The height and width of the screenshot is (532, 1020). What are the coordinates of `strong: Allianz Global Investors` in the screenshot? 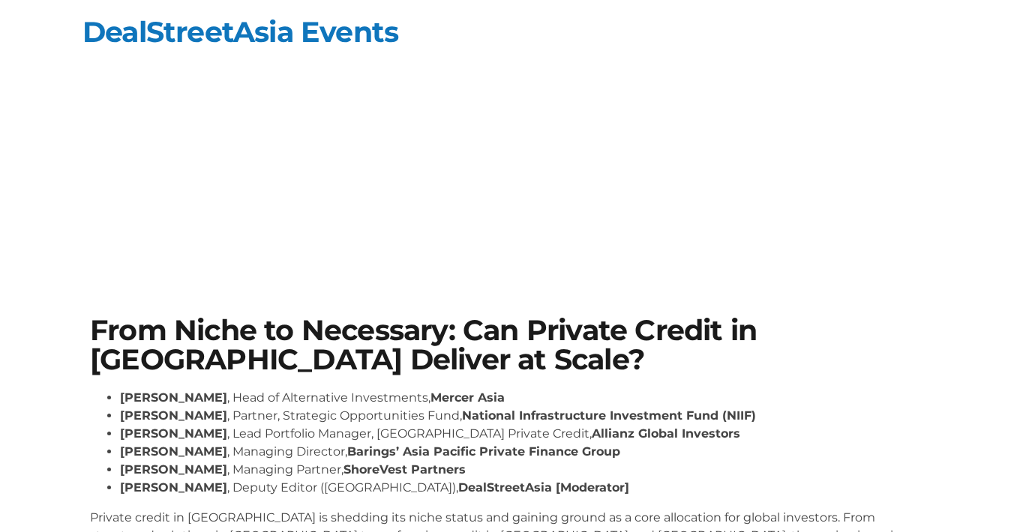 It's located at (666, 433).